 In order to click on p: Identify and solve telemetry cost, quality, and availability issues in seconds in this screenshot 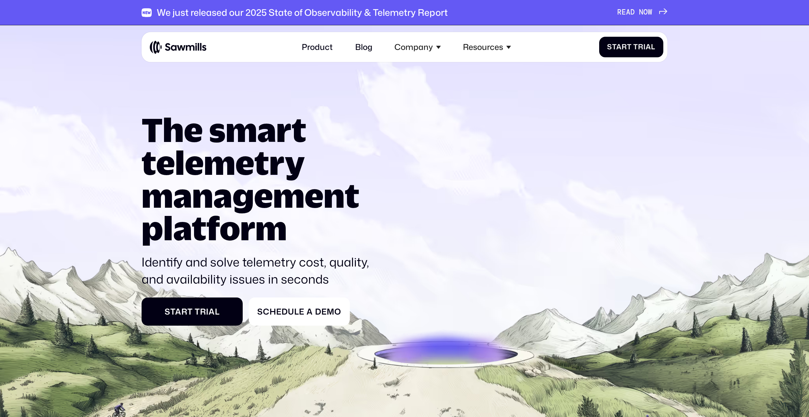, I will do `click(259, 271)`.